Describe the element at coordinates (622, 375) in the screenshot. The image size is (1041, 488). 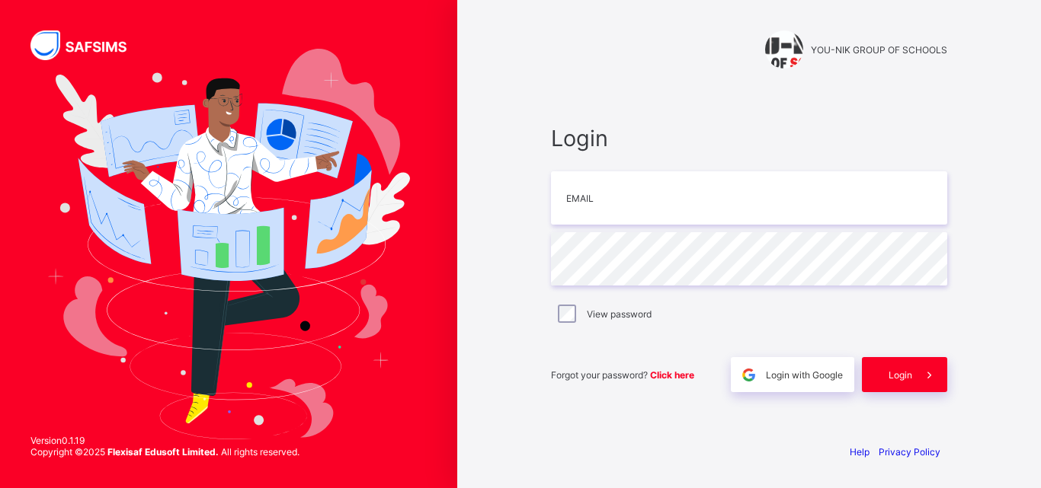
I see `span: Forgot your password?` at that location.